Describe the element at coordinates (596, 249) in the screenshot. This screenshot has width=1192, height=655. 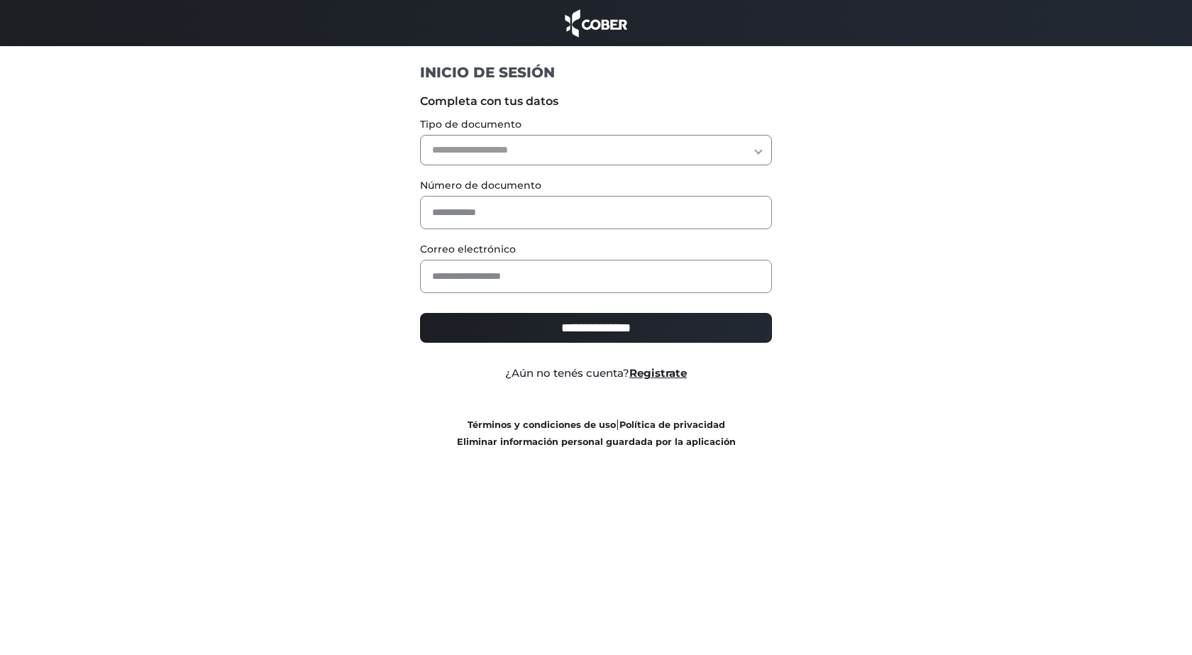
I see `label: Correo electrónico` at that location.